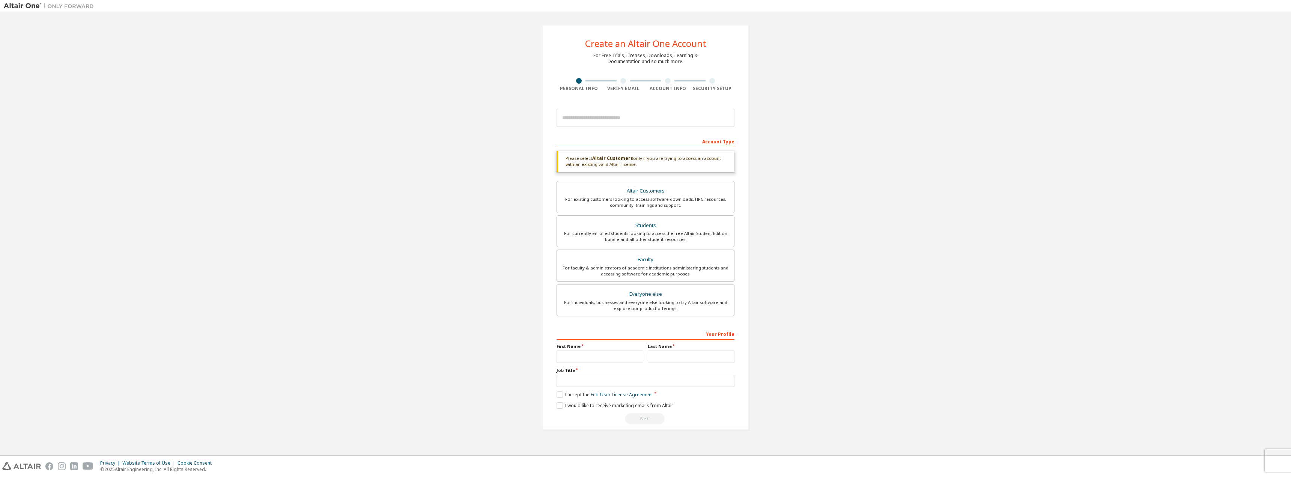 The height and width of the screenshot is (477, 1291). What do you see at coordinates (646, 371) in the screenshot?
I see `label: Job Title` at bounding box center [646, 371].